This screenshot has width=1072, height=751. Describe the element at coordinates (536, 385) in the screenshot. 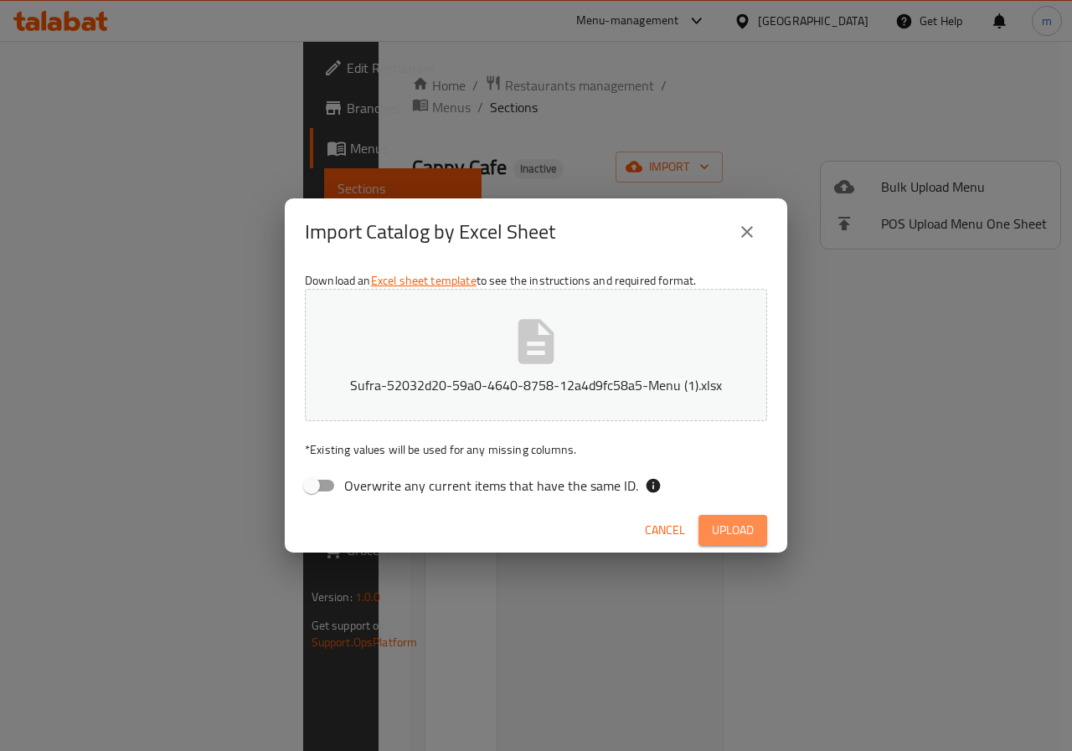

I see `p: Sufra-52032d20-59a0-4640-8758-12a4d9fc58a5-Menu (1).xlsx` at that location.